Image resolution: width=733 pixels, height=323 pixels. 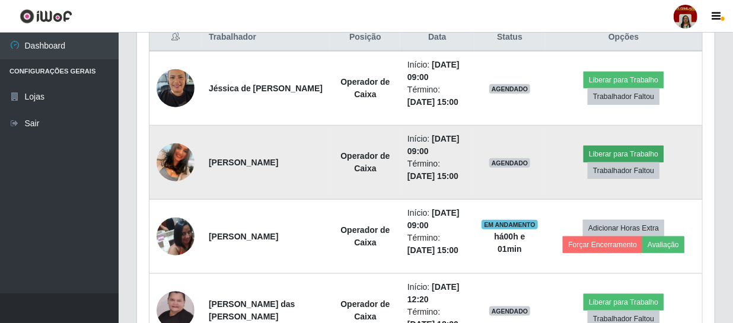 I want to click on img: 1716827942776.jpeg, so click(x=176, y=236).